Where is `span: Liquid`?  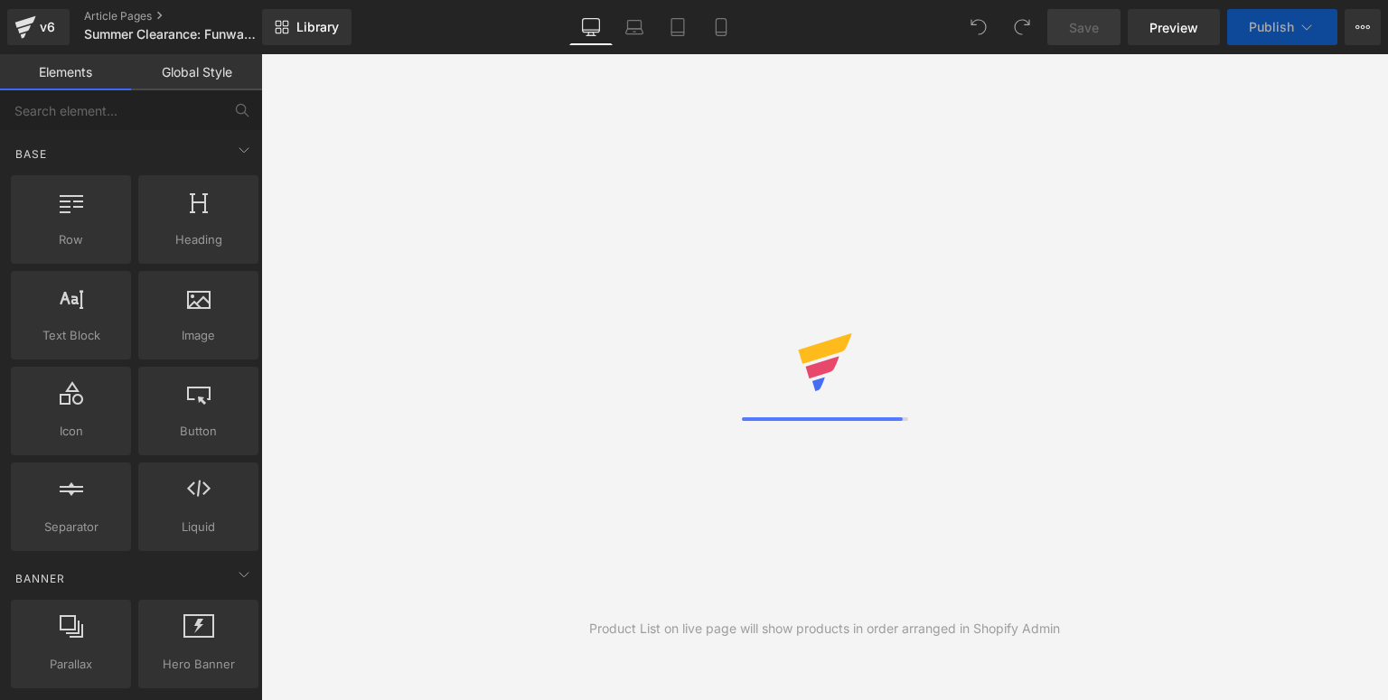 span: Liquid is located at coordinates (198, 527).